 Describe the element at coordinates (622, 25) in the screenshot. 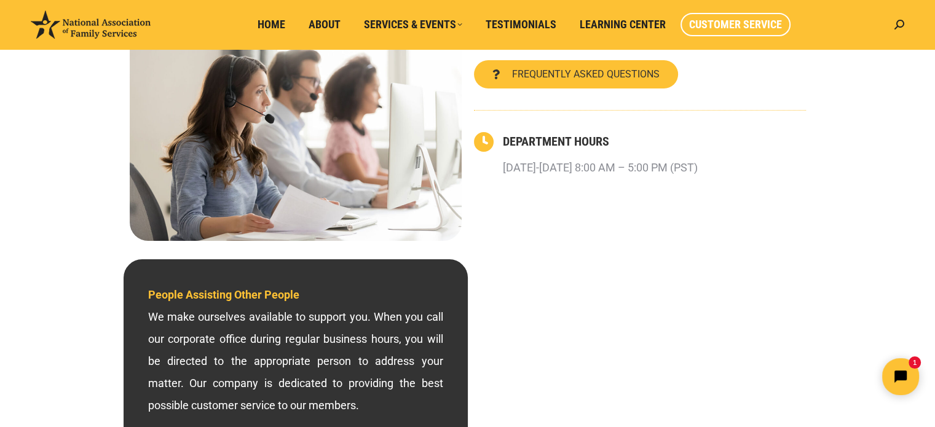

I see `a: Learning Center` at that location.